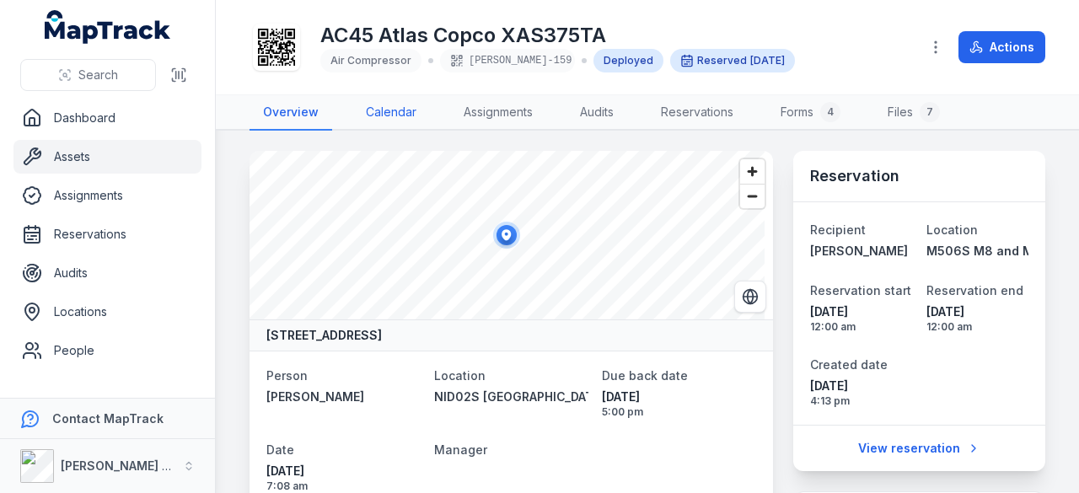  Describe the element at coordinates (752, 171) in the screenshot. I see `button: Zoom in` at that location.